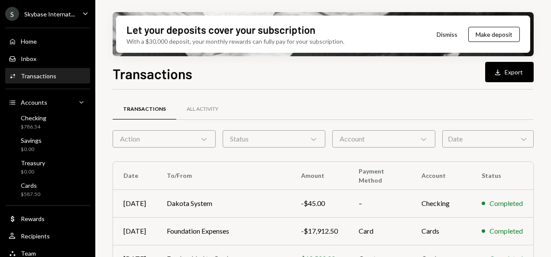 The width and height of the screenshot is (551, 257). Describe the element at coordinates (30, 195) in the screenshot. I see `div: $587.50` at that location.